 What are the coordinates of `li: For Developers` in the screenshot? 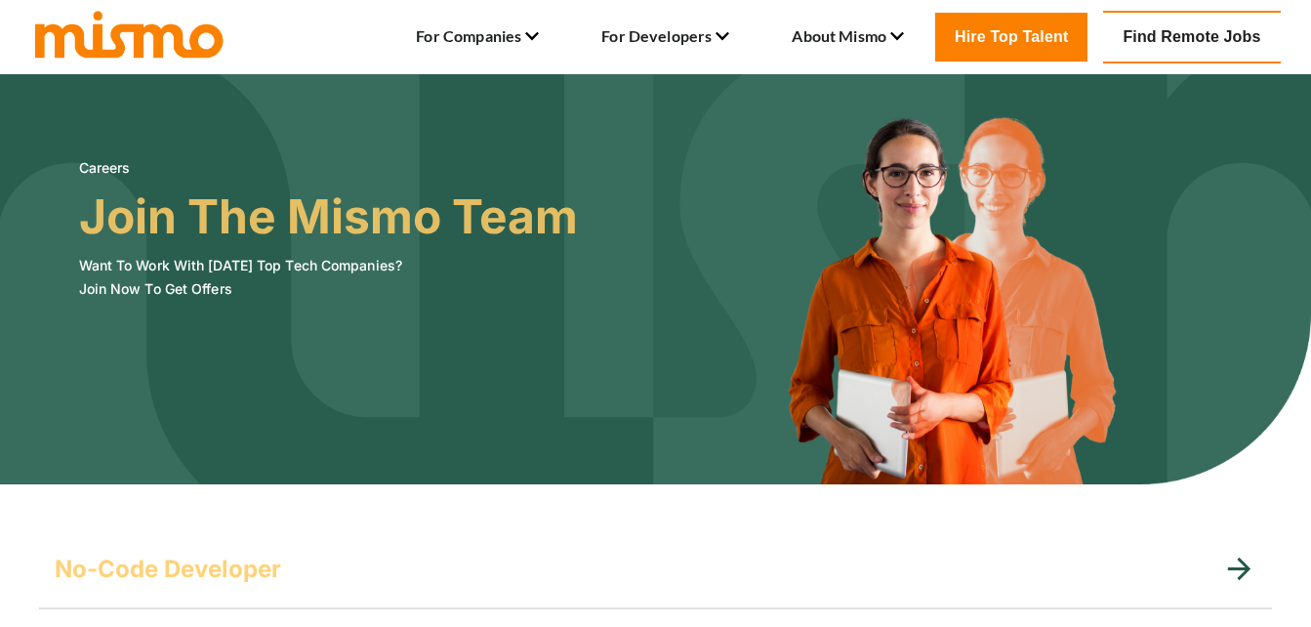 It's located at (665, 37).